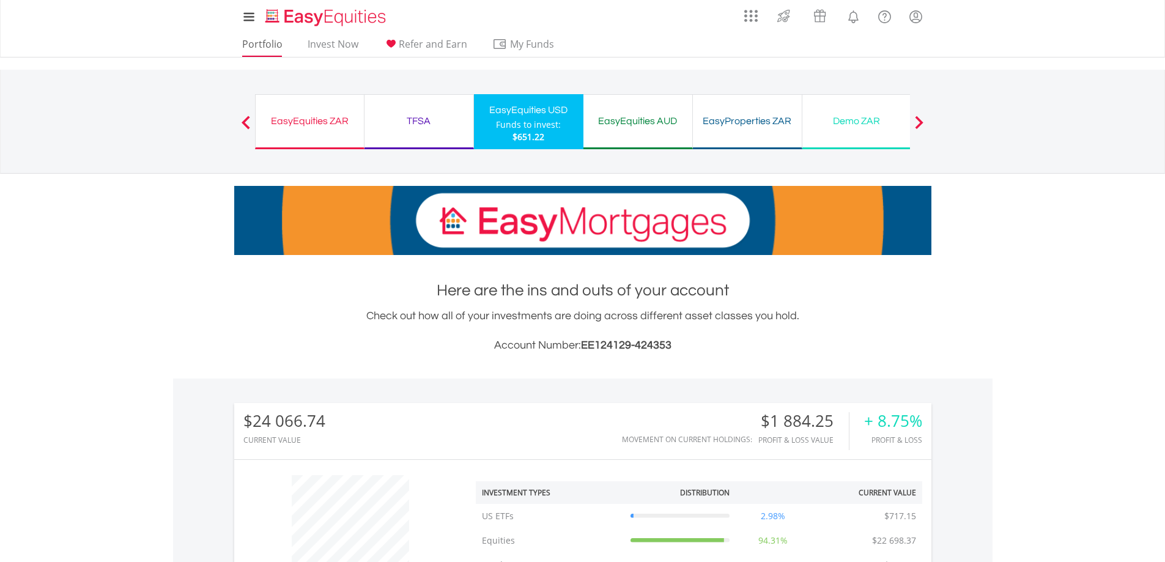 The height and width of the screenshot is (562, 1165). I want to click on a: My Profile, so click(916, 17).